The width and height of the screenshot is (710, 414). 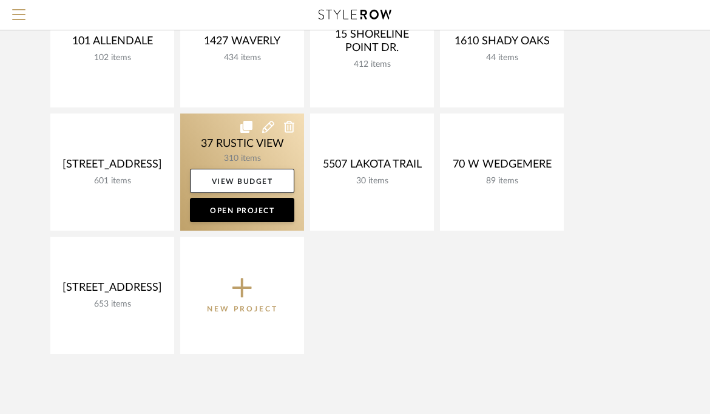 I want to click on div: 70 W WEDGEMERE, so click(x=502, y=167).